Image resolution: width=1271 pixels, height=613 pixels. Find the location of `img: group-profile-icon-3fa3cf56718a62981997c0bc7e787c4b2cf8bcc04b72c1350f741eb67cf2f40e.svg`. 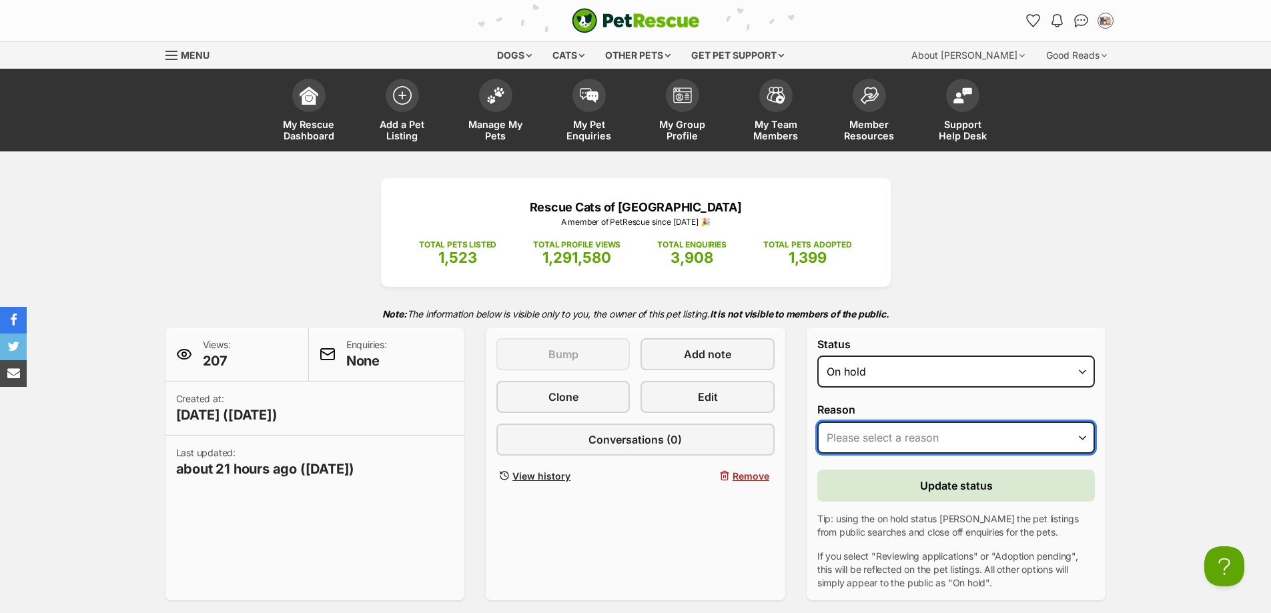

img: group-profile-icon-3fa3cf56718a62981997c0bc7e787c4b2cf8bcc04b72c1350f741eb67cf2f40e.svg is located at coordinates (682, 95).